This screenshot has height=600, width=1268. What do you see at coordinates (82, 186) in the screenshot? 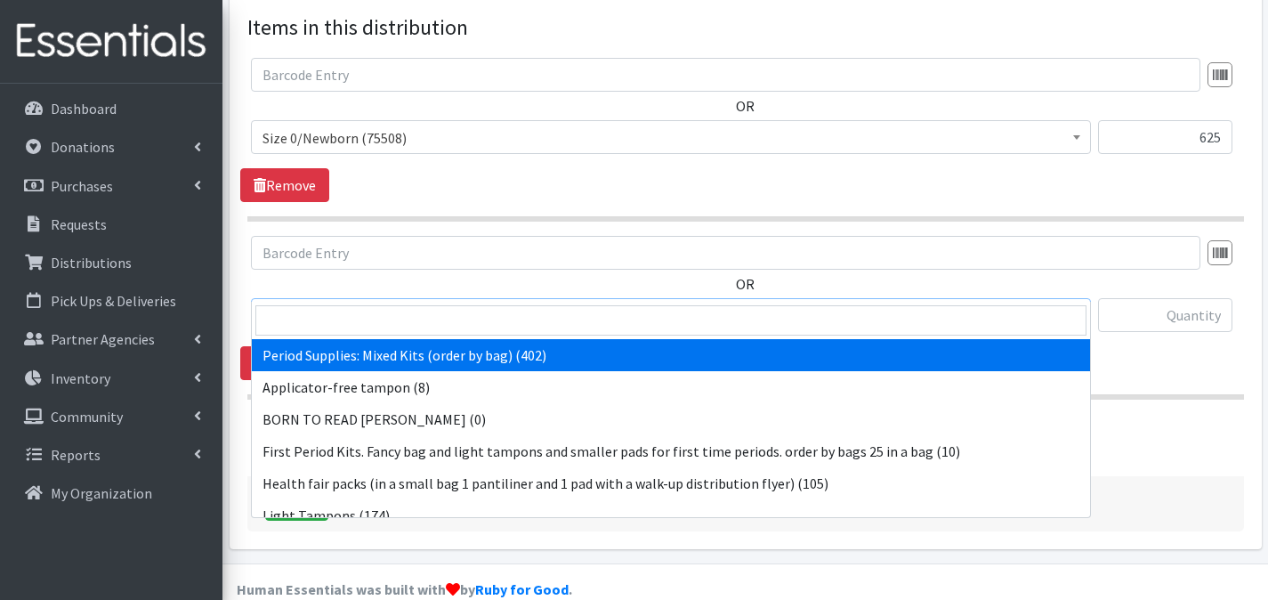
I see `p: Purchases` at bounding box center [82, 186].